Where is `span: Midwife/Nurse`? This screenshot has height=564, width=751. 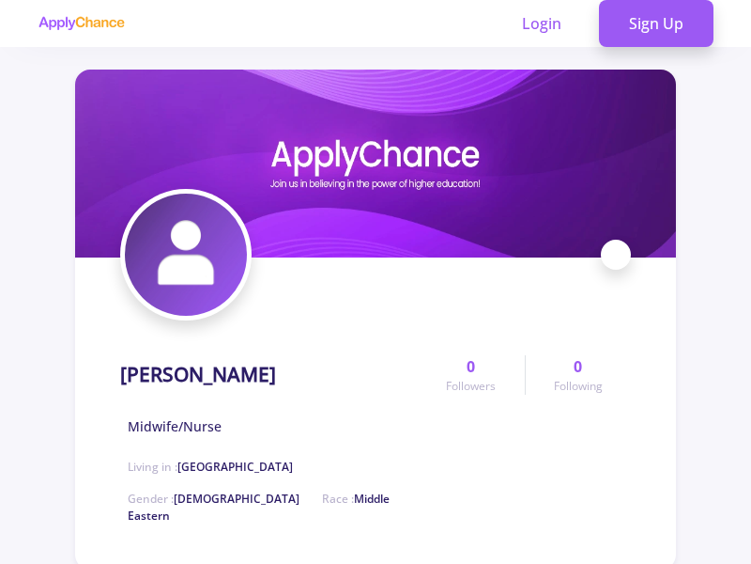
span: Midwife/Nurse is located at coordinates (175, 425).